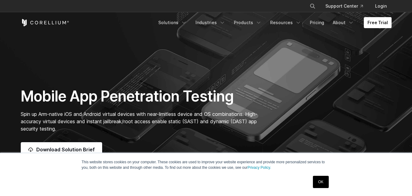  What do you see at coordinates (206, 165) in the screenshot?
I see `p: This website stores cookies on your computer. These cookies are used to improve your website expe...` at bounding box center [206, 165].